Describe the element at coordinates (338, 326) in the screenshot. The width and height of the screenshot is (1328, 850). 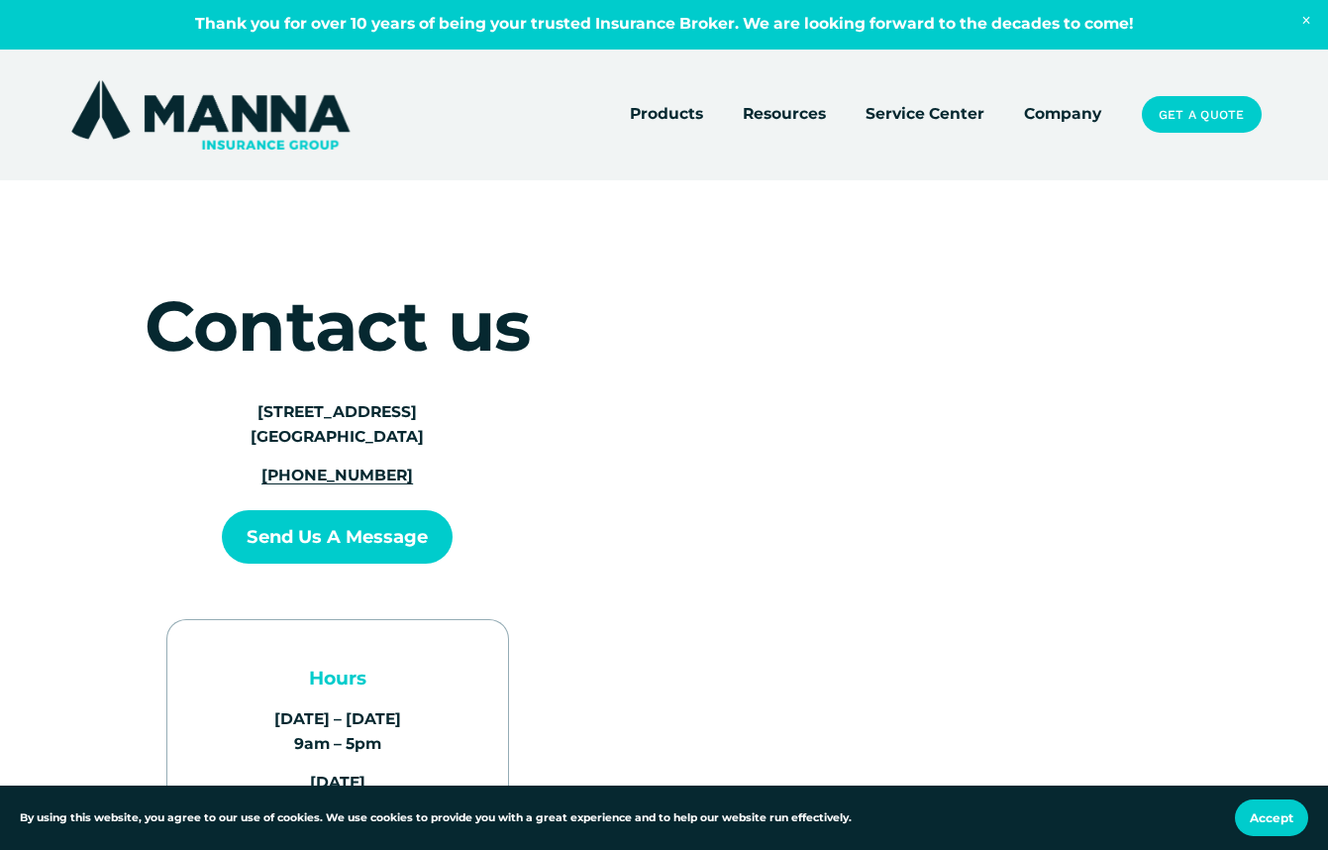
I see `h1: Contact us` at that location.